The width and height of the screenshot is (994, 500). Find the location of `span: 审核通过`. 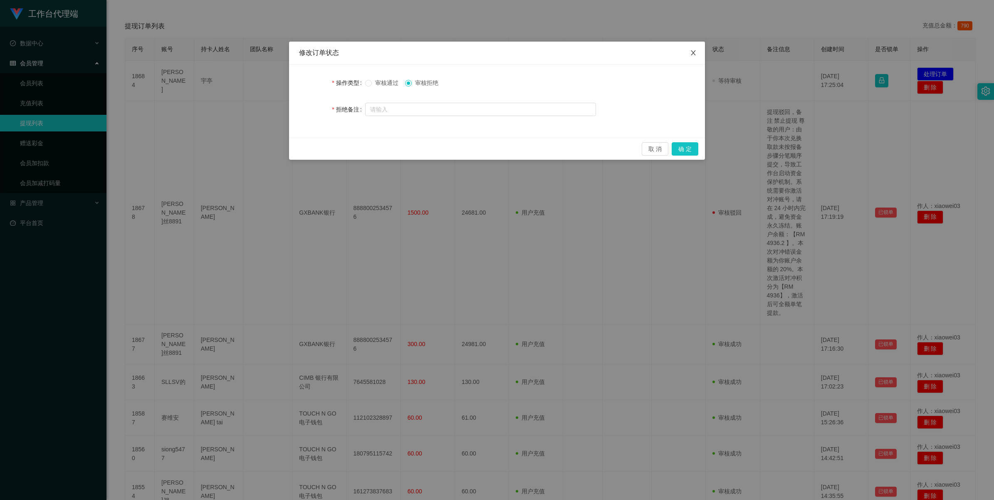

span: 审核通过 is located at coordinates (387, 83).